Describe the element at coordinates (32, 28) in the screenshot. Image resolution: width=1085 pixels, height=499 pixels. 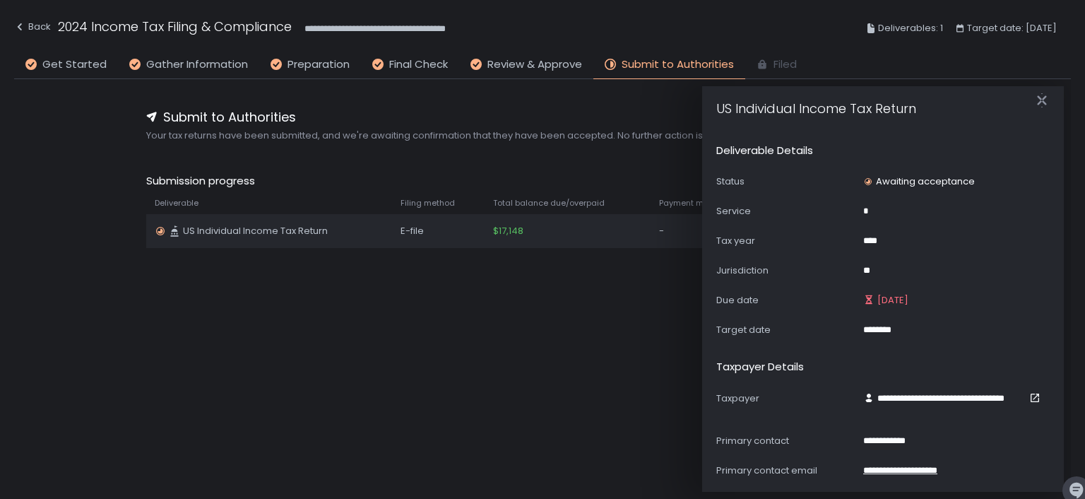
I see `button: Back` at that location.